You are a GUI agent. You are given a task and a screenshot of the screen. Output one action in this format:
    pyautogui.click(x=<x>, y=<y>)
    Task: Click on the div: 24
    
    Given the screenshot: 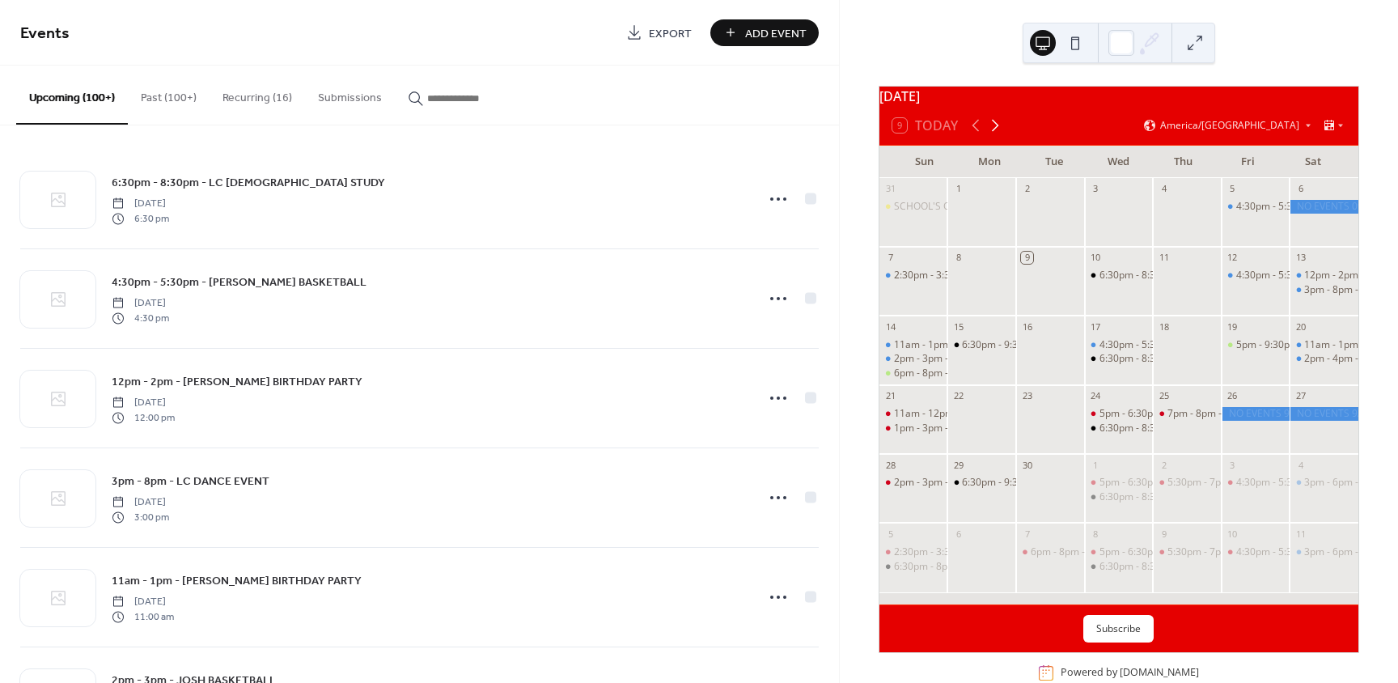 What is the action you would take?
    pyautogui.click(x=1095, y=396)
    